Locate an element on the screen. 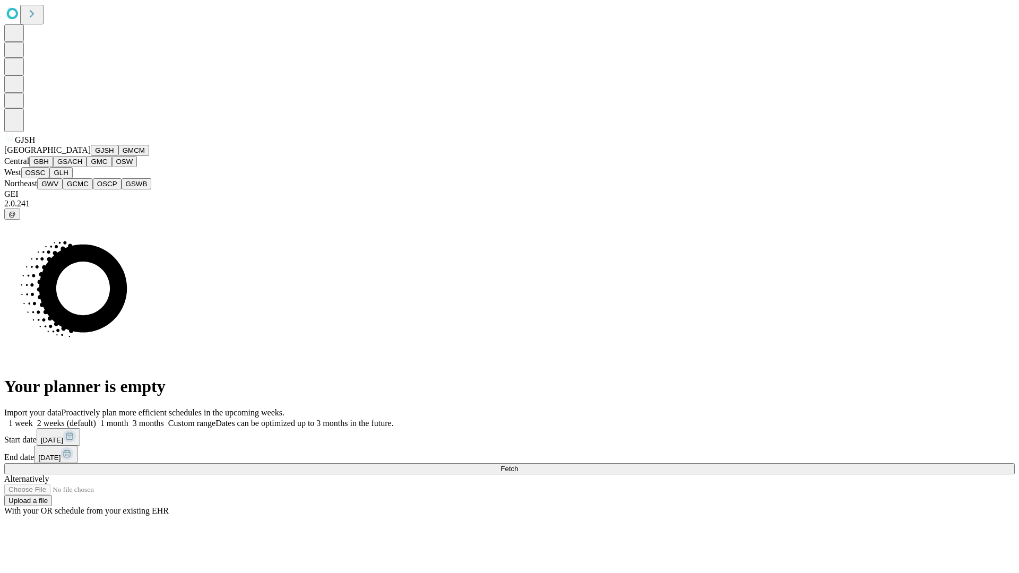 The width and height of the screenshot is (1019, 573). div: GEI is located at coordinates (510, 194).